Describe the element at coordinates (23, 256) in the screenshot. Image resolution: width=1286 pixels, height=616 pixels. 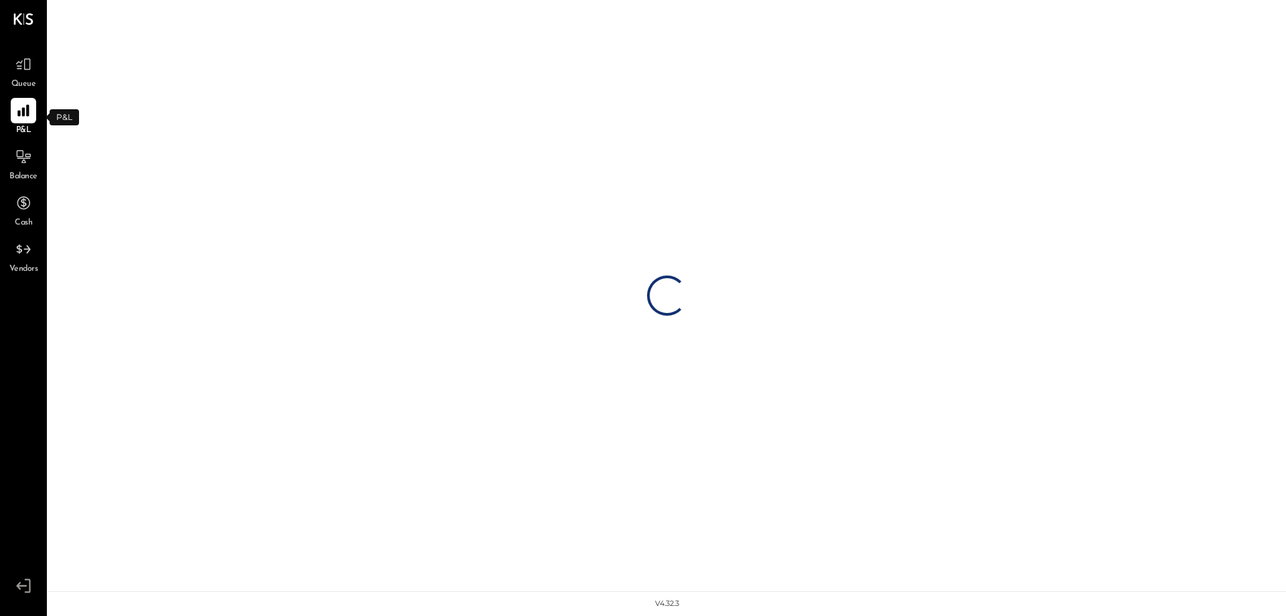
I see `a: Vendors` at that location.